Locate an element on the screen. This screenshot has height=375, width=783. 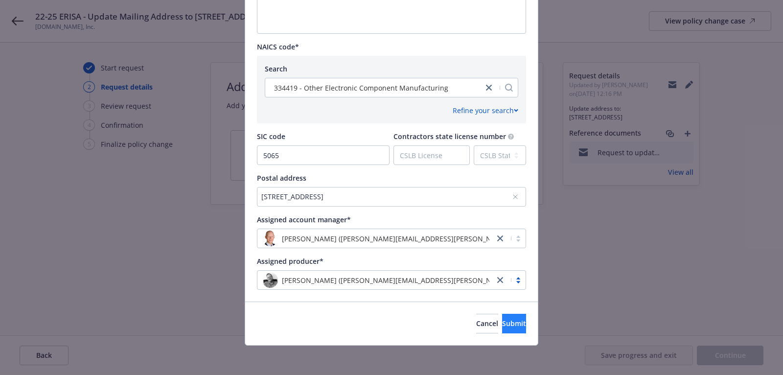
div: Refine your search is located at coordinates (486, 110).